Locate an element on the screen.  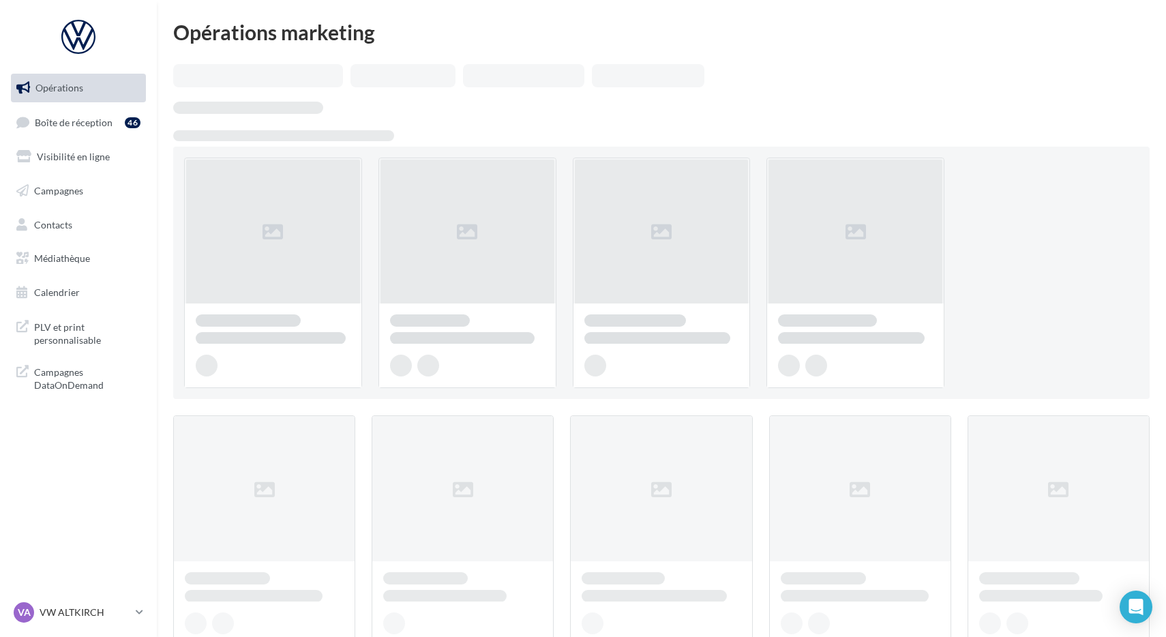
a: Médiathèque is located at coordinates (78, 258).